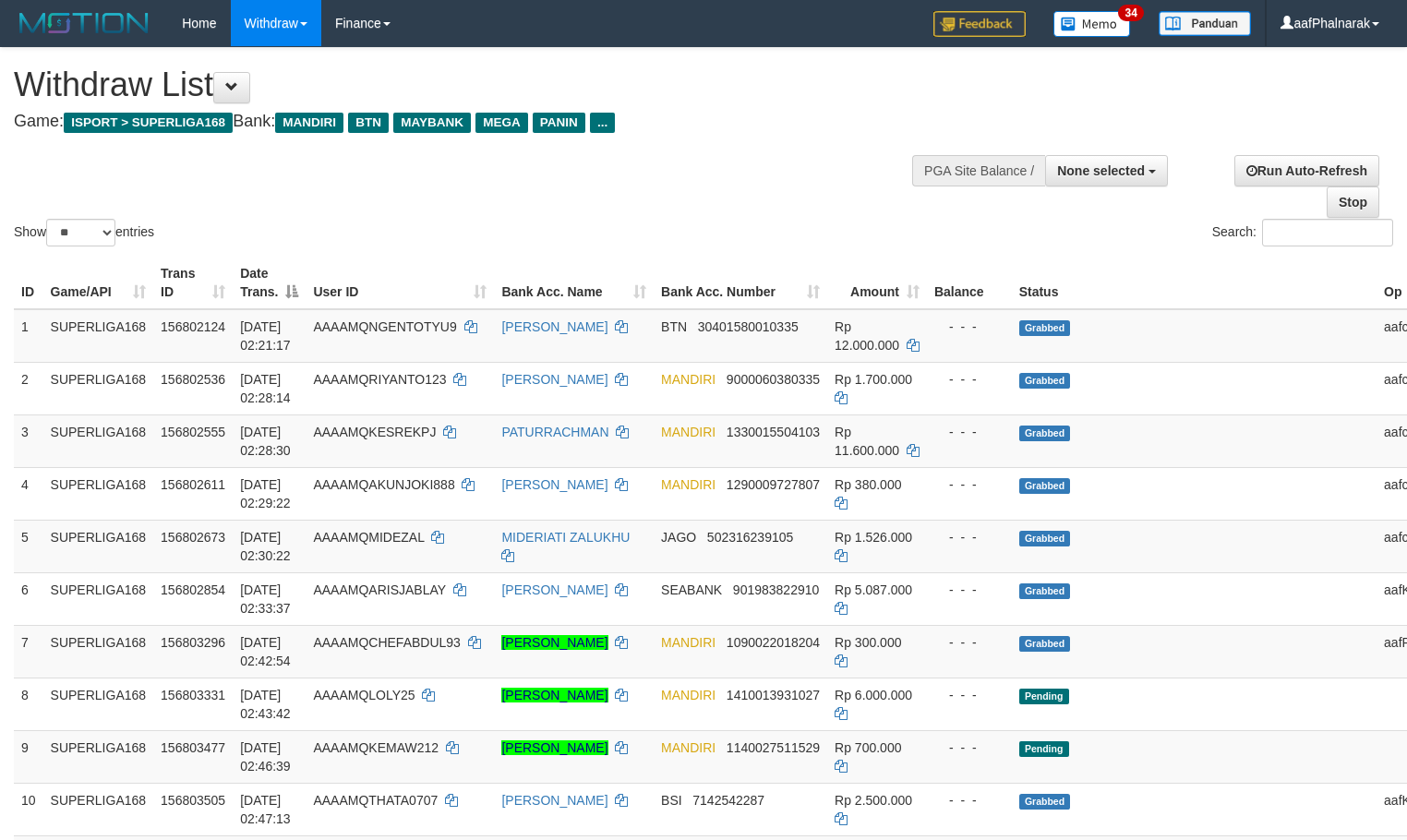 Image resolution: width=1407 pixels, height=840 pixels. What do you see at coordinates (873, 538) in the screenshot?
I see `span: Rp 1.526.000` at bounding box center [873, 538].